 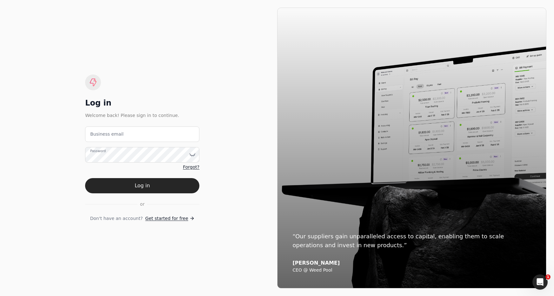 What do you see at coordinates (191, 167) in the screenshot?
I see `a: Forgot?` at bounding box center [191, 167].